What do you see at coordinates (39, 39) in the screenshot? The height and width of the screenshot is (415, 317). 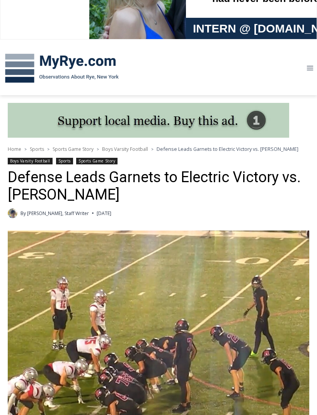 I see `img: s_800_29ca6ca9-f6cc-433c-a631-14f6620ca39b.jpeg` at bounding box center [39, 39].